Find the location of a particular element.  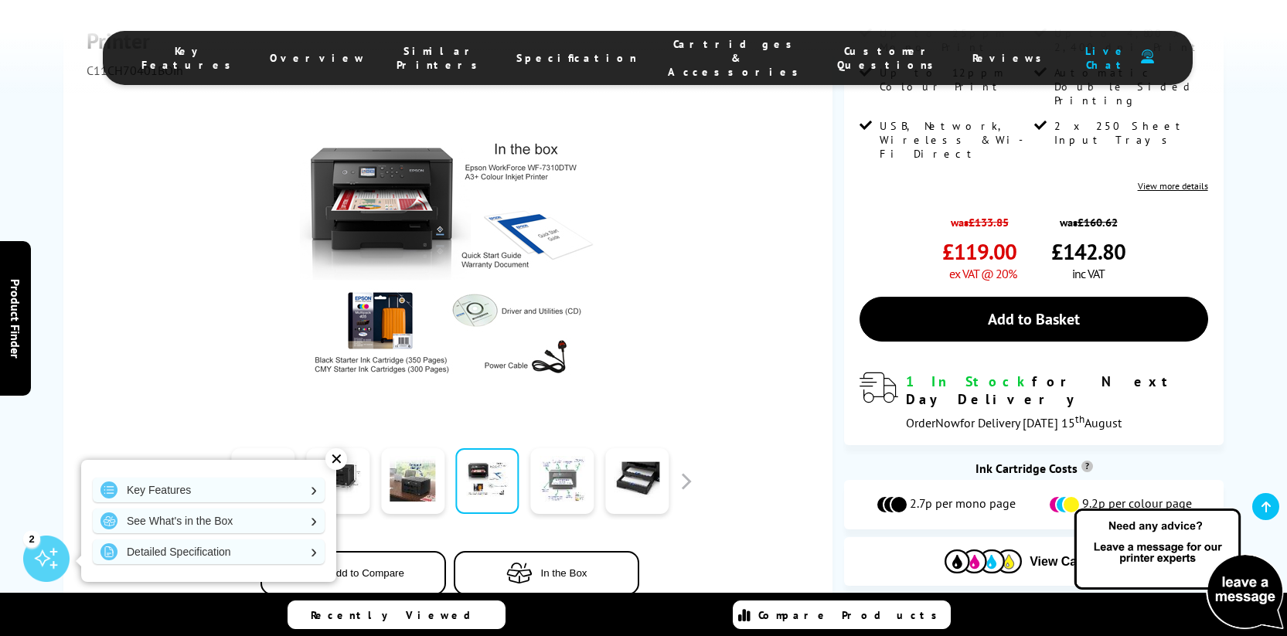

a: View more details is located at coordinates (1172, 185).